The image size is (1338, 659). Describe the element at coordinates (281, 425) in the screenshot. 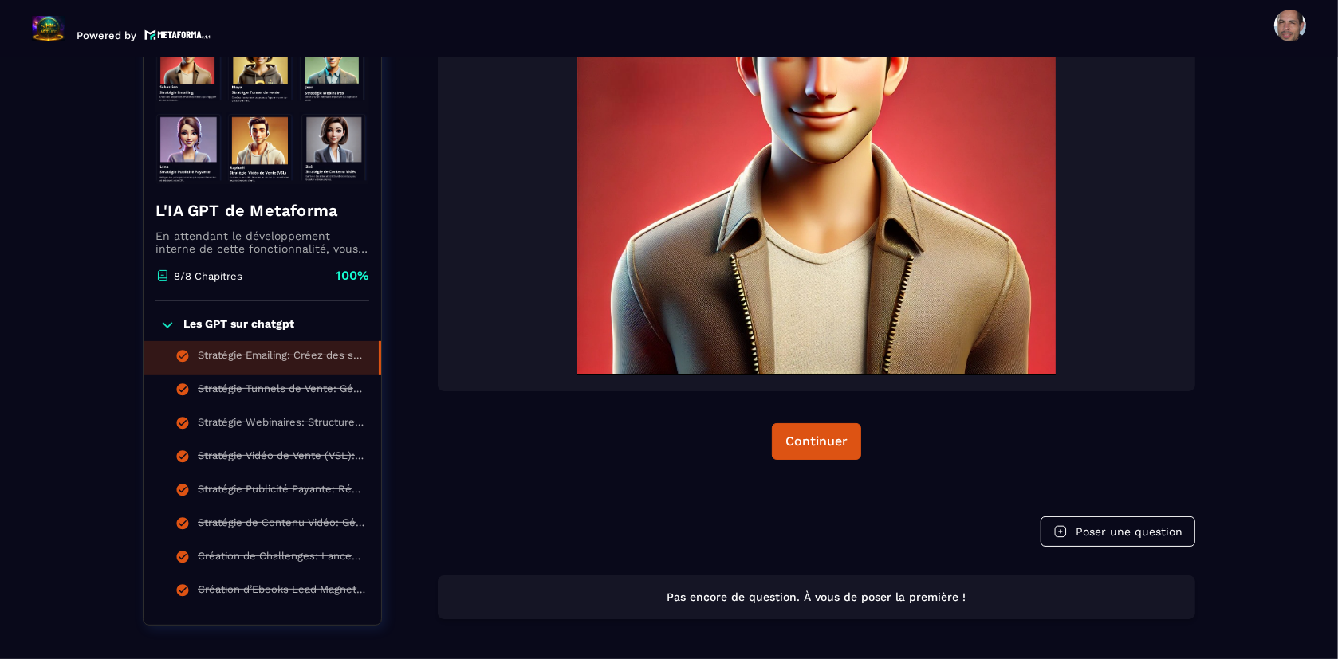

I see `div: Stratégie Webinaires: Structurez un webinaire impactant qui captive et vend` at that location.